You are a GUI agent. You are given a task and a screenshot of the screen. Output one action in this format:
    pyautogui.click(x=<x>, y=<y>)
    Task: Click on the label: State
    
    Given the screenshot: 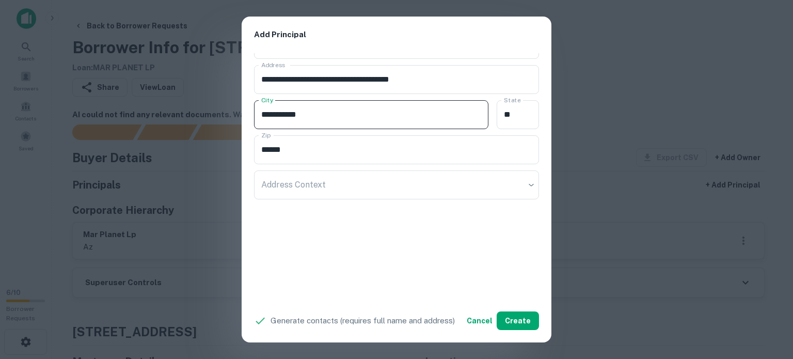 What is the action you would take?
    pyautogui.click(x=512, y=100)
    